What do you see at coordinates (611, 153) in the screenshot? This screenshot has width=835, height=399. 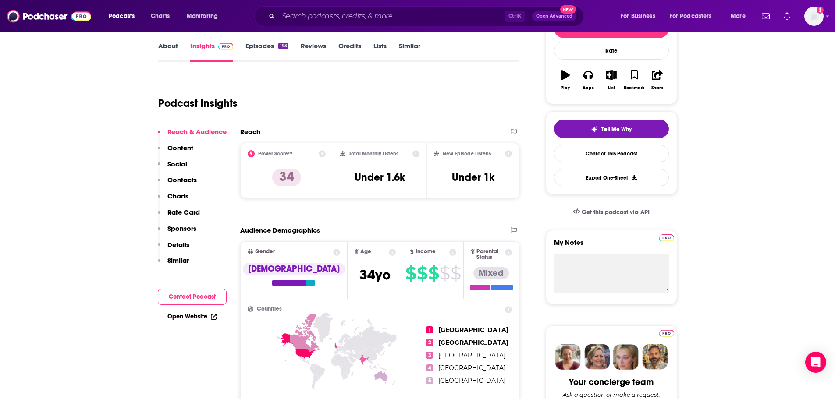 I see `a: Contact This Podcast` at bounding box center [611, 153].